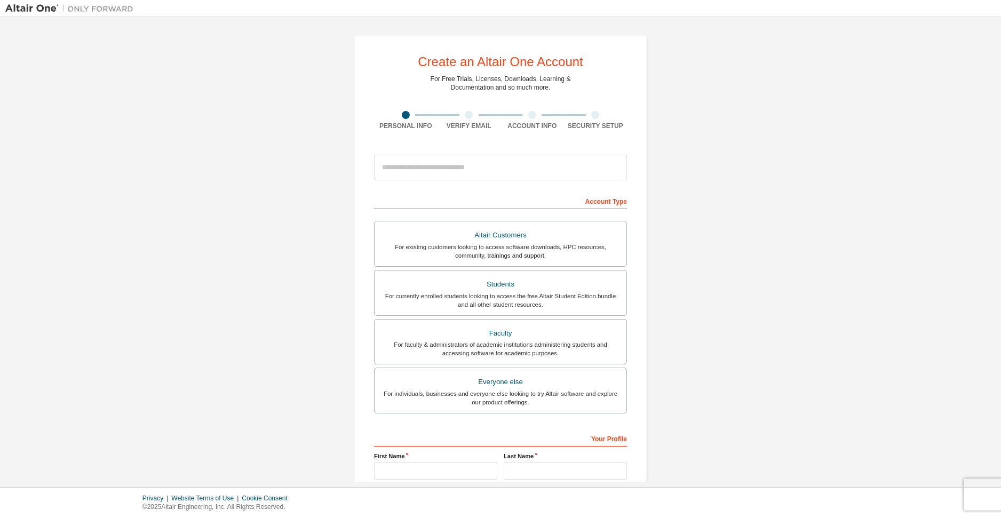  What do you see at coordinates (532, 126) in the screenshot?
I see `div: Account Info` at bounding box center [532, 126].